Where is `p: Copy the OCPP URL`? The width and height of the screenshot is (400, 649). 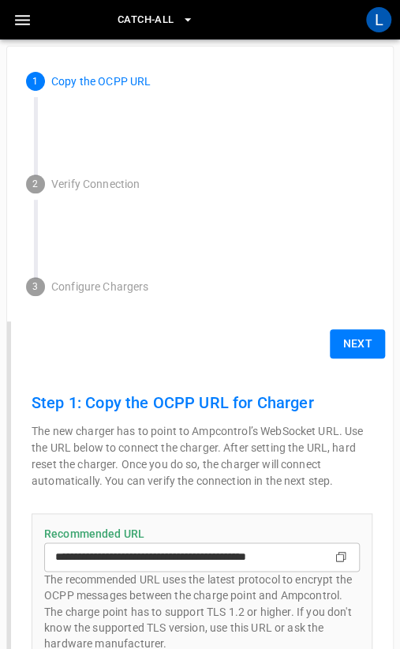 p: Copy the OCPP URL is located at coordinates (101, 81).